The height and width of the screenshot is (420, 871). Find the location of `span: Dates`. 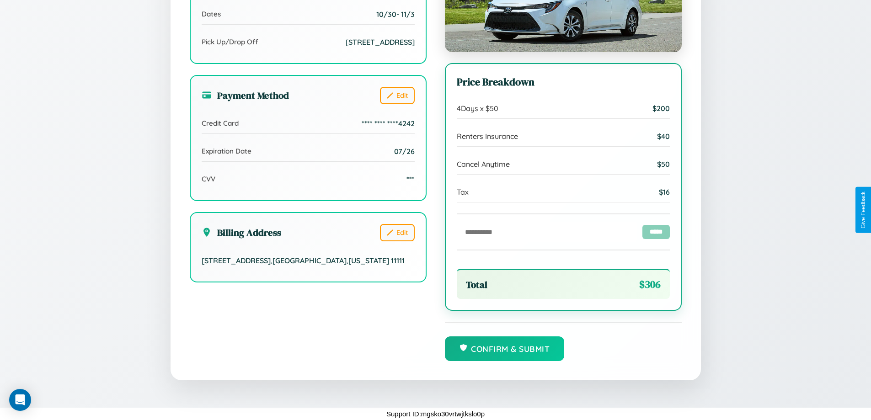

span: Dates is located at coordinates (211, 14).